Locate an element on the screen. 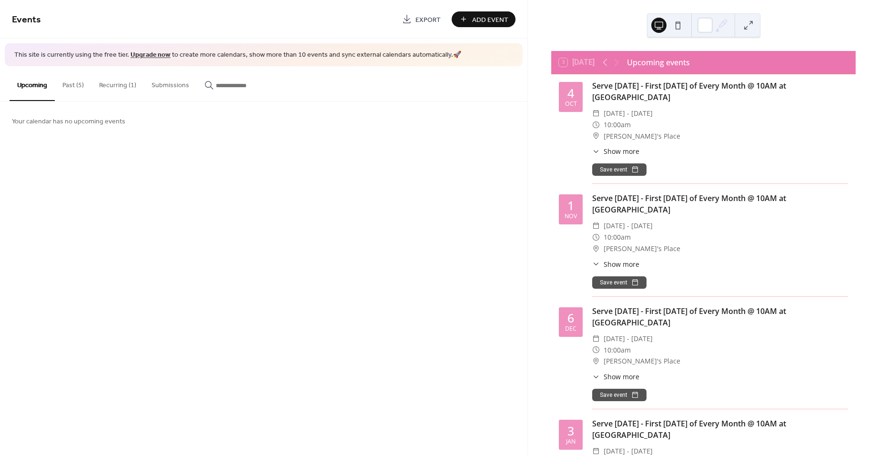 The image size is (879, 455). button: Submissions is located at coordinates (170, 83).